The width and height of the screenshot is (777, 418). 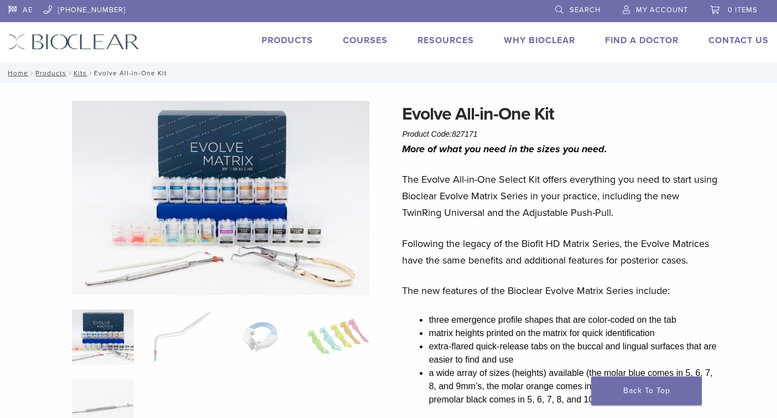 I want to click on p: Following the legacy of the Biofit HD Matrix Series, the Evolve Matrices have the same benefits a..., so click(x=561, y=252).